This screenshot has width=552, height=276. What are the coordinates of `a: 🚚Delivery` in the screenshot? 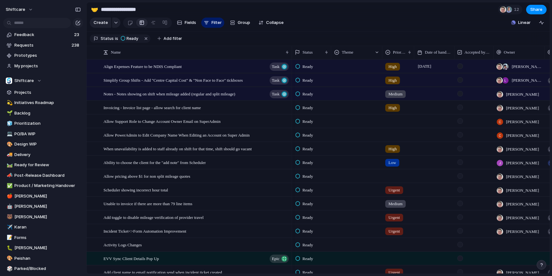 It's located at (43, 155).